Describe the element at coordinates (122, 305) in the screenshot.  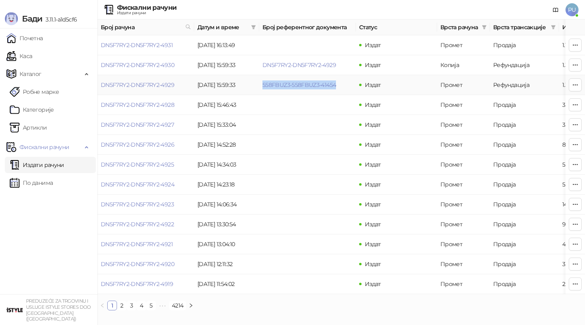
I see `a: 2` at that location.